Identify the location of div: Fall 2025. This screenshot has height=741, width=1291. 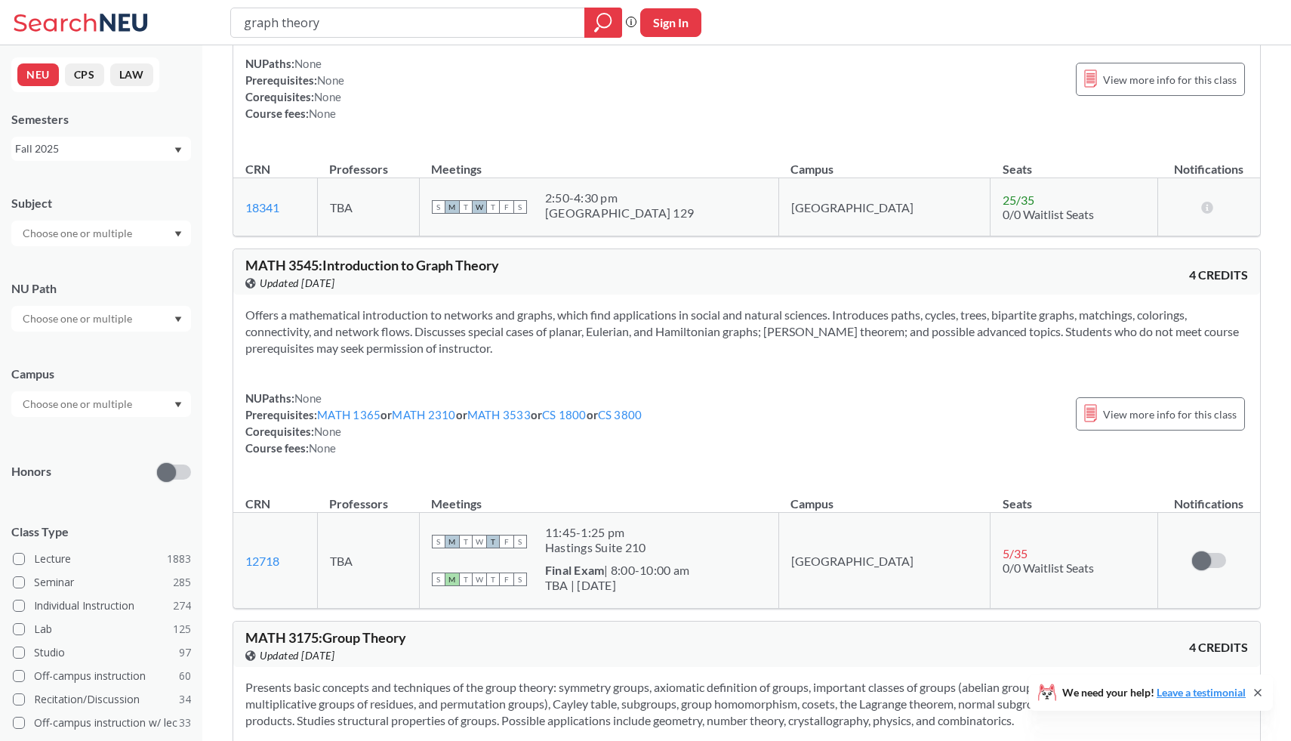
(94, 149).